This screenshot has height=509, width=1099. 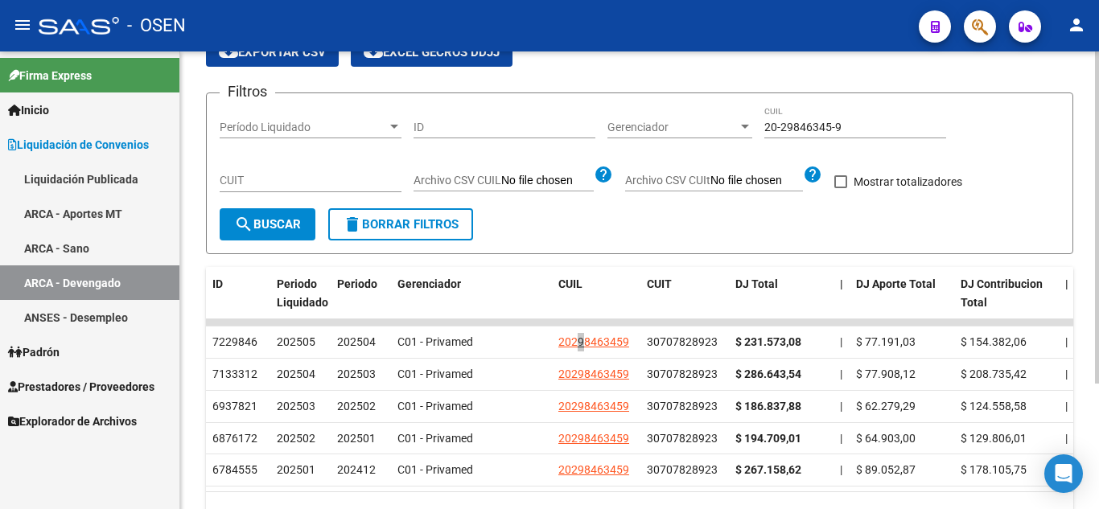 What do you see at coordinates (1063, 474) in the screenshot?
I see `div: Open Intercom Messenger` at bounding box center [1063, 474].